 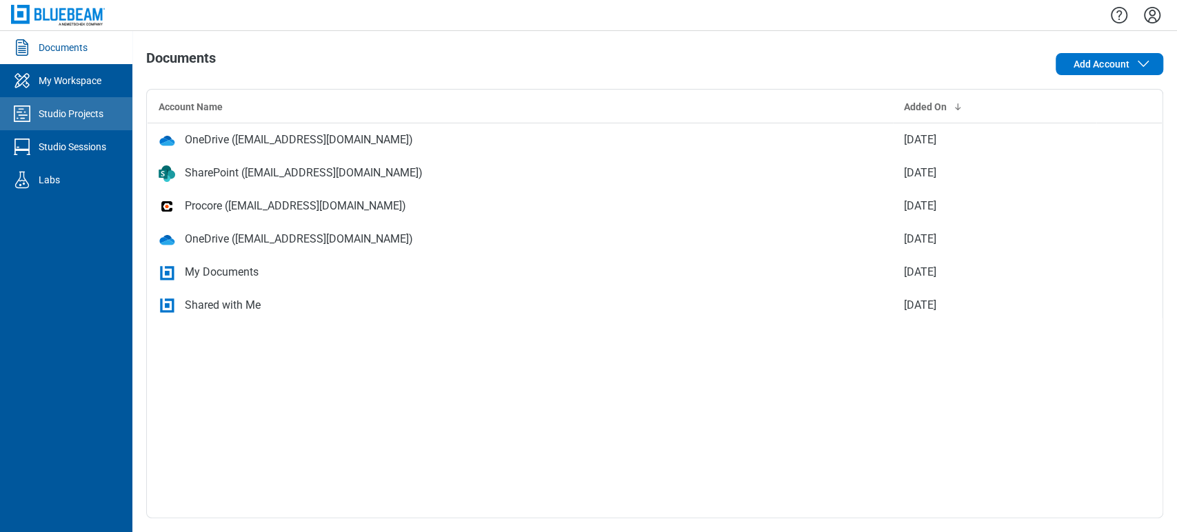 What do you see at coordinates (72, 147) in the screenshot?
I see `div: Studio Sessions` at bounding box center [72, 147].